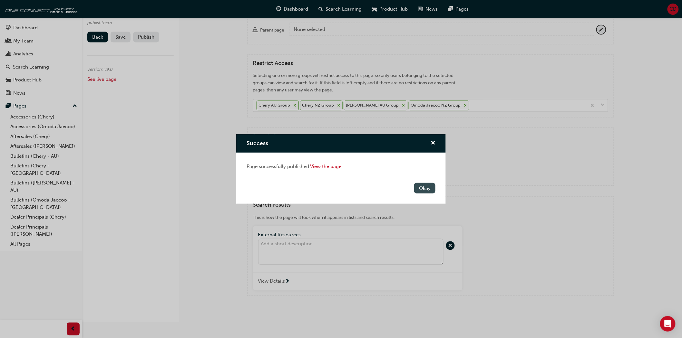  Describe the element at coordinates (425, 188) in the screenshot. I see `button: Okay` at that location.